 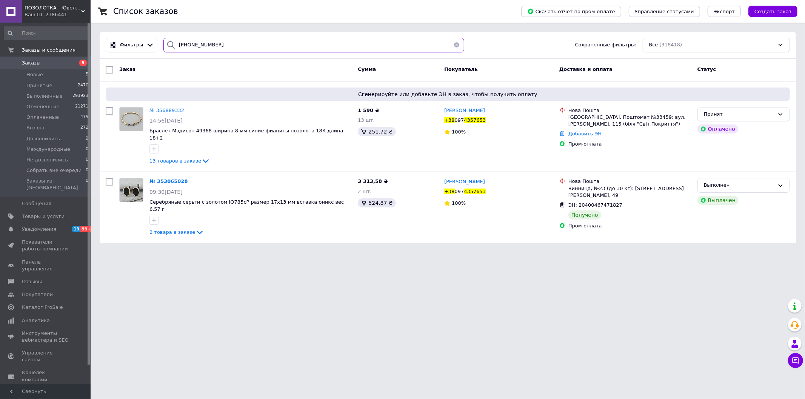 I want to click on div: Выполнен, so click(x=739, y=185).